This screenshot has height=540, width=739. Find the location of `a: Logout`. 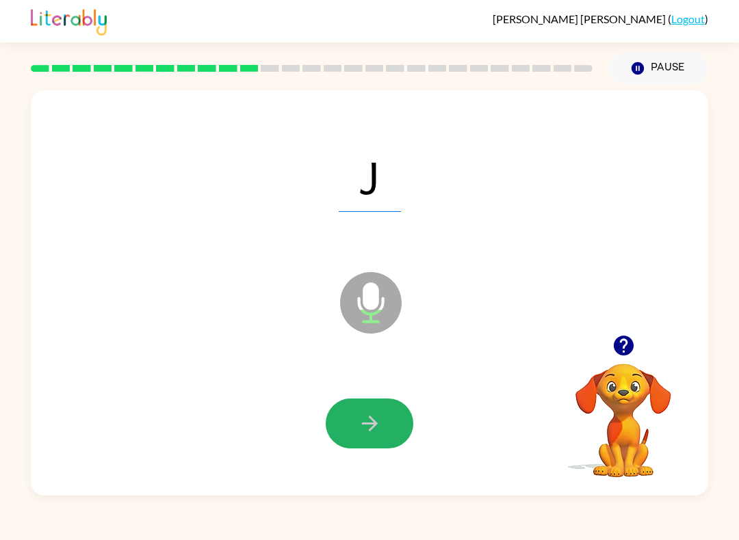

a: Logout is located at coordinates (687, 18).